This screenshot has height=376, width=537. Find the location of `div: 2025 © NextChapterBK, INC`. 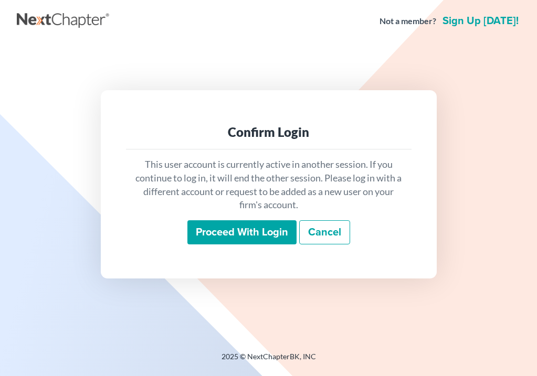

div: 2025 © NextChapterBK, INC is located at coordinates (269, 361).